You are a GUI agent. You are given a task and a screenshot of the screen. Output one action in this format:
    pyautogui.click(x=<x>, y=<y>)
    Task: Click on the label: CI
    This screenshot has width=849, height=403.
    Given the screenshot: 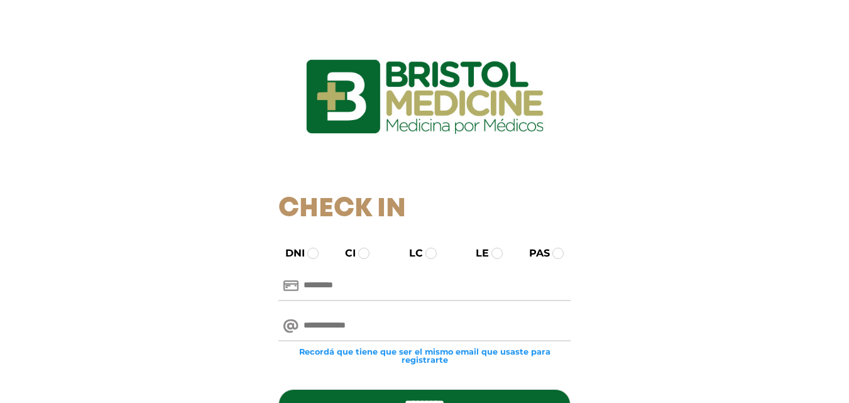 What is the action you would take?
    pyautogui.click(x=344, y=253)
    